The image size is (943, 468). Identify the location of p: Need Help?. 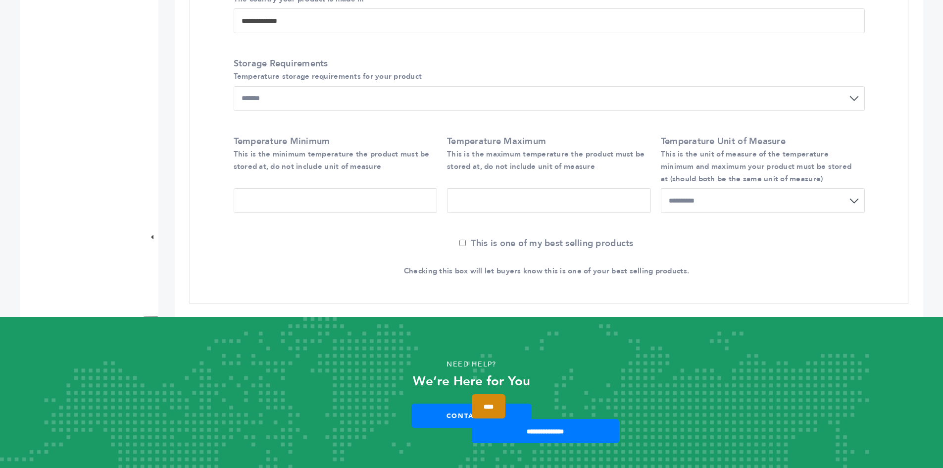
(471, 364).